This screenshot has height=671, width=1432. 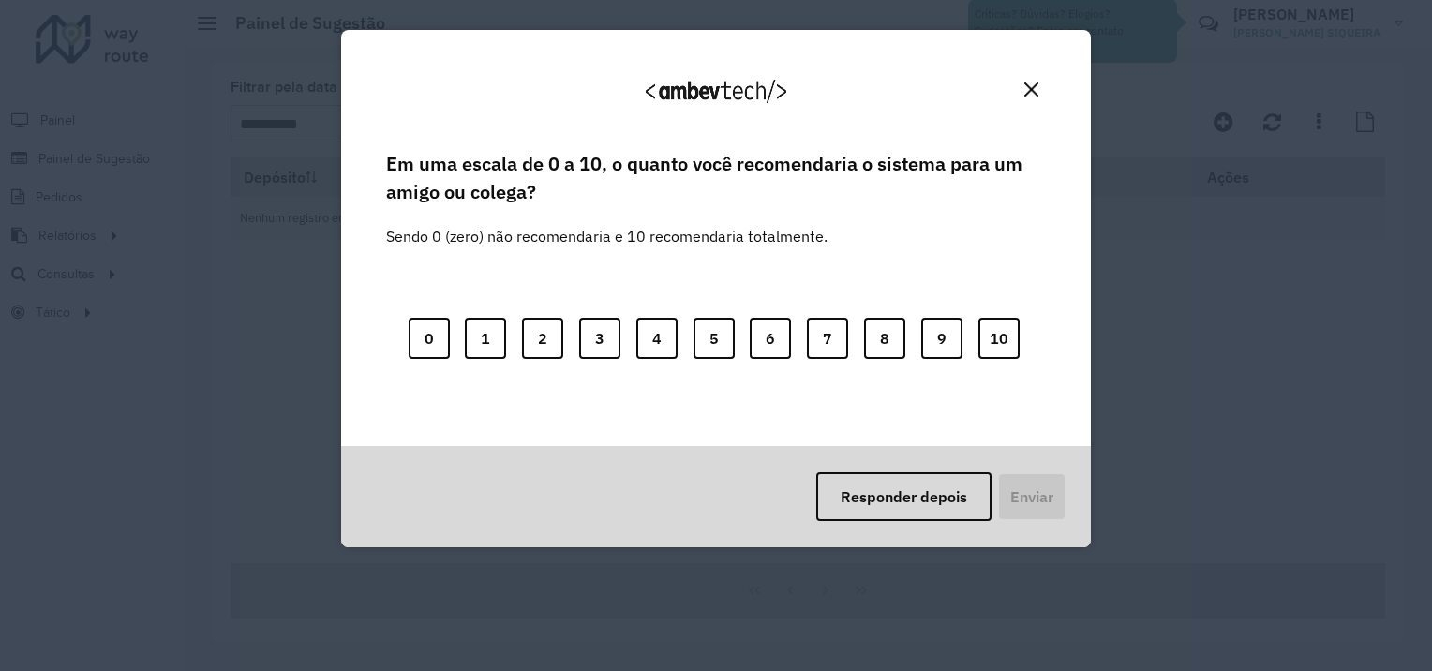 I want to click on button: 1, so click(x=485, y=338).